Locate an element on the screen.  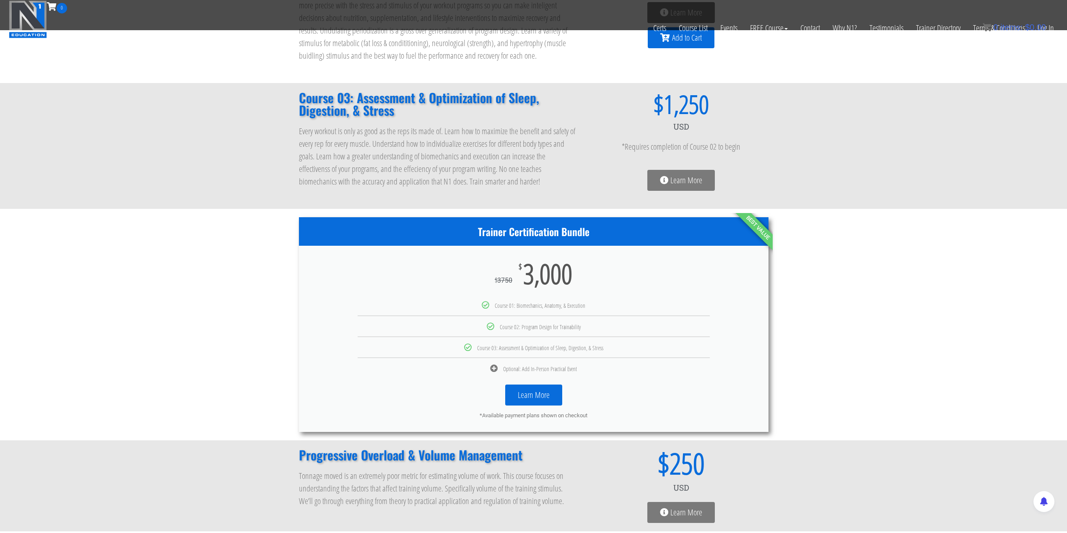
div: *Available payment plans shown on checkout is located at coordinates (533, 415).